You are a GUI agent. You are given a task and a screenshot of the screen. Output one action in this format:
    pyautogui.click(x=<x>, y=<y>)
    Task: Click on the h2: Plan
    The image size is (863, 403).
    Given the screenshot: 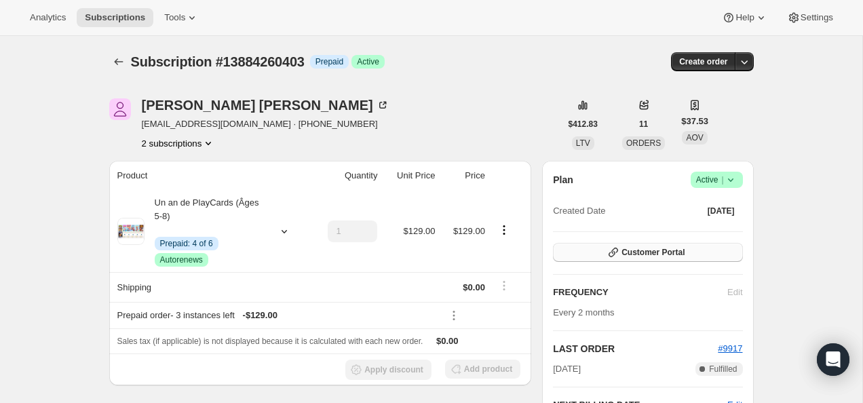 What is the action you would take?
    pyautogui.click(x=563, y=180)
    